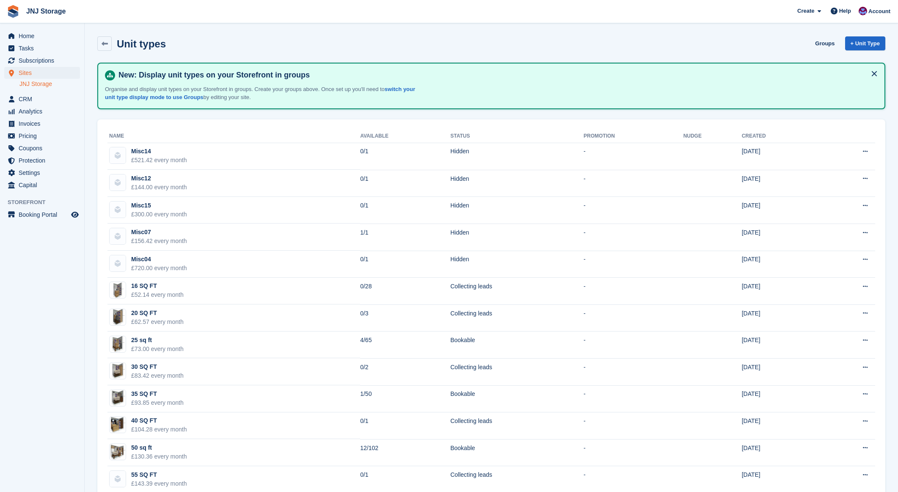 The height and width of the screenshot is (492, 898). I want to click on img: Website-40-SQ-FT-980x974.png, so click(118, 425).